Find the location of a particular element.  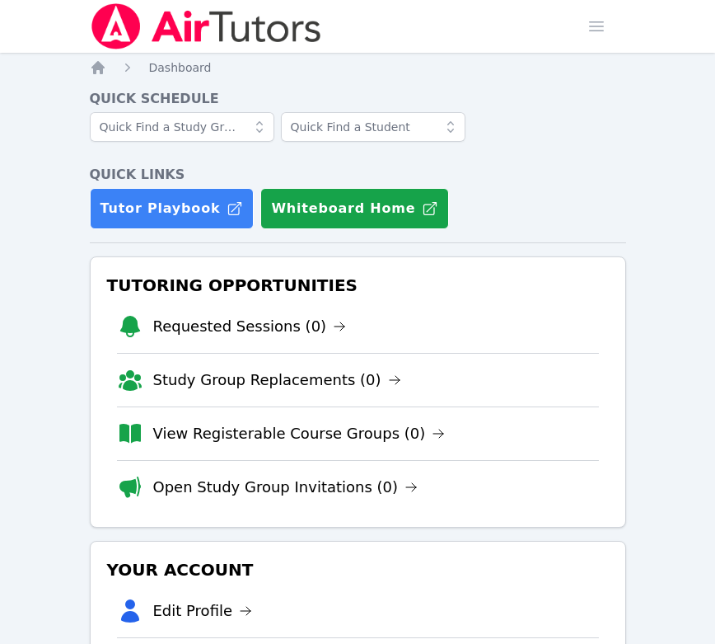

a: Dashboard is located at coordinates (180, 68).